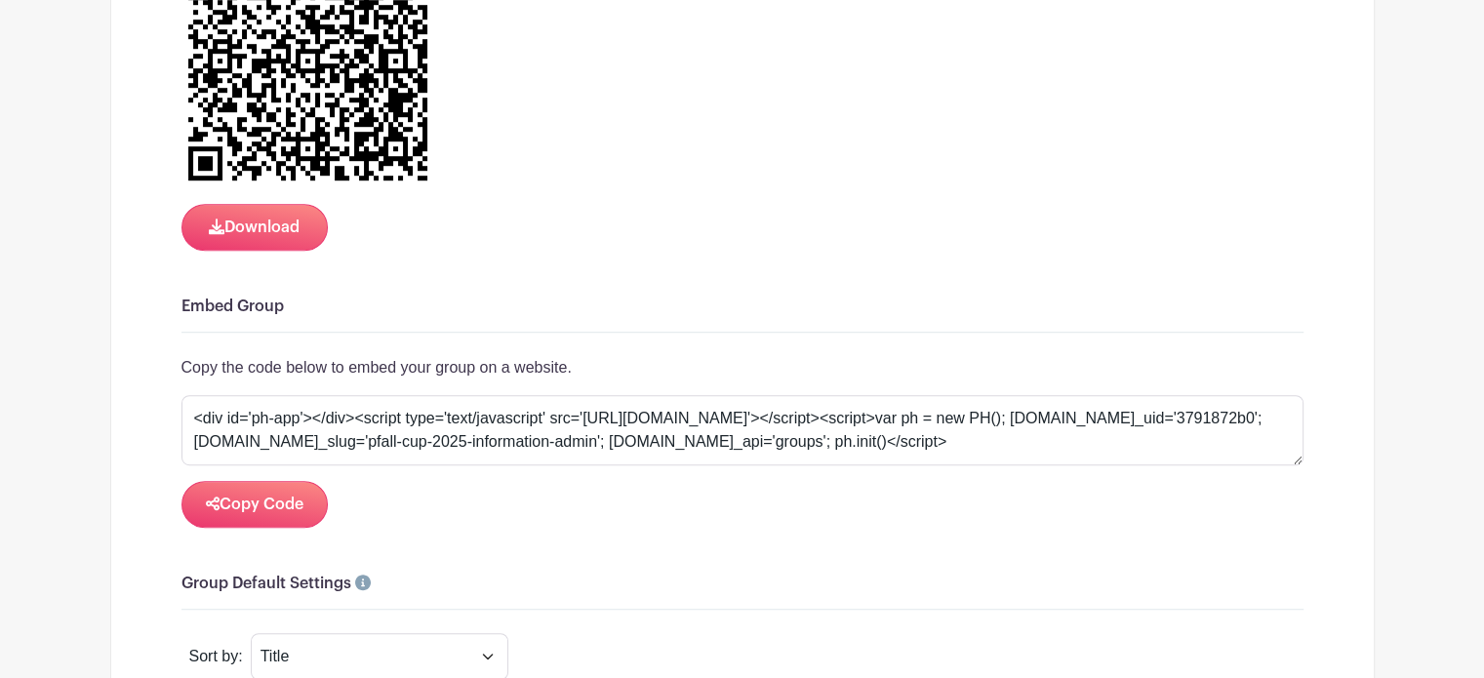 Image resolution: width=1484 pixels, height=678 pixels. I want to click on button: Download, so click(255, 227).